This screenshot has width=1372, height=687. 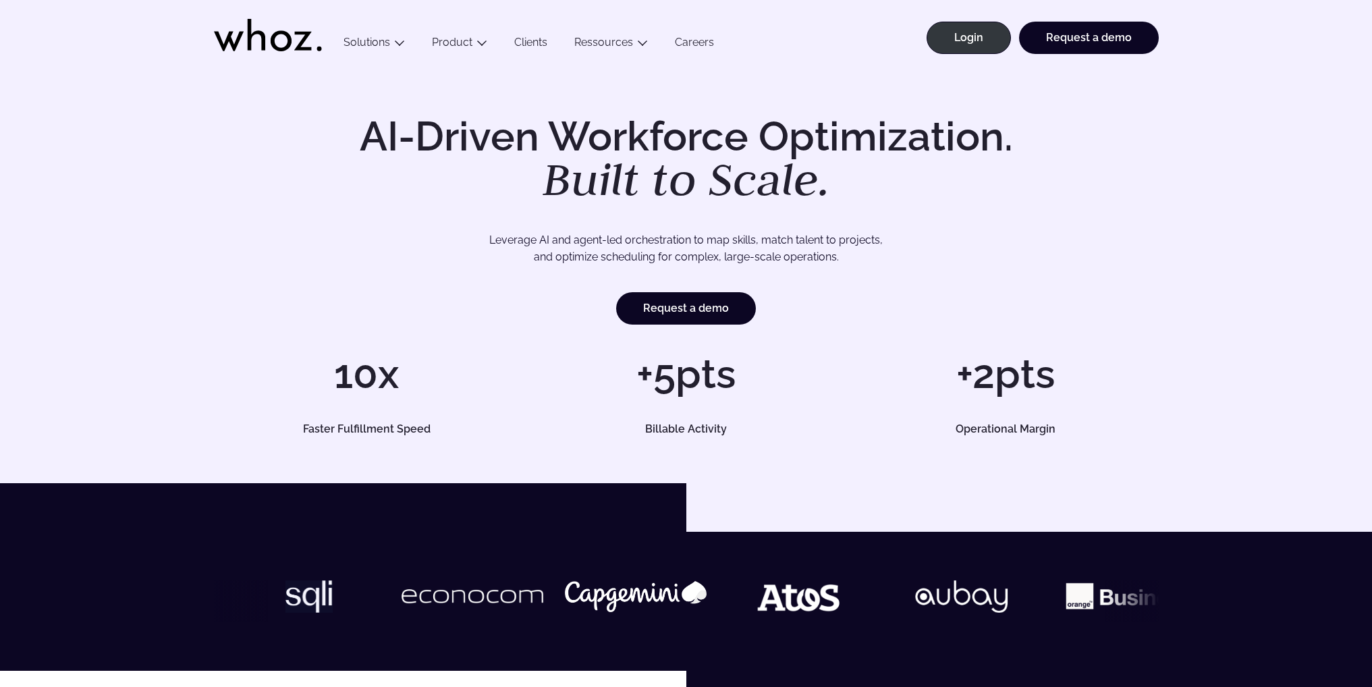 What do you see at coordinates (686, 179) in the screenshot?
I see `em: Built to Scale.` at bounding box center [686, 179].